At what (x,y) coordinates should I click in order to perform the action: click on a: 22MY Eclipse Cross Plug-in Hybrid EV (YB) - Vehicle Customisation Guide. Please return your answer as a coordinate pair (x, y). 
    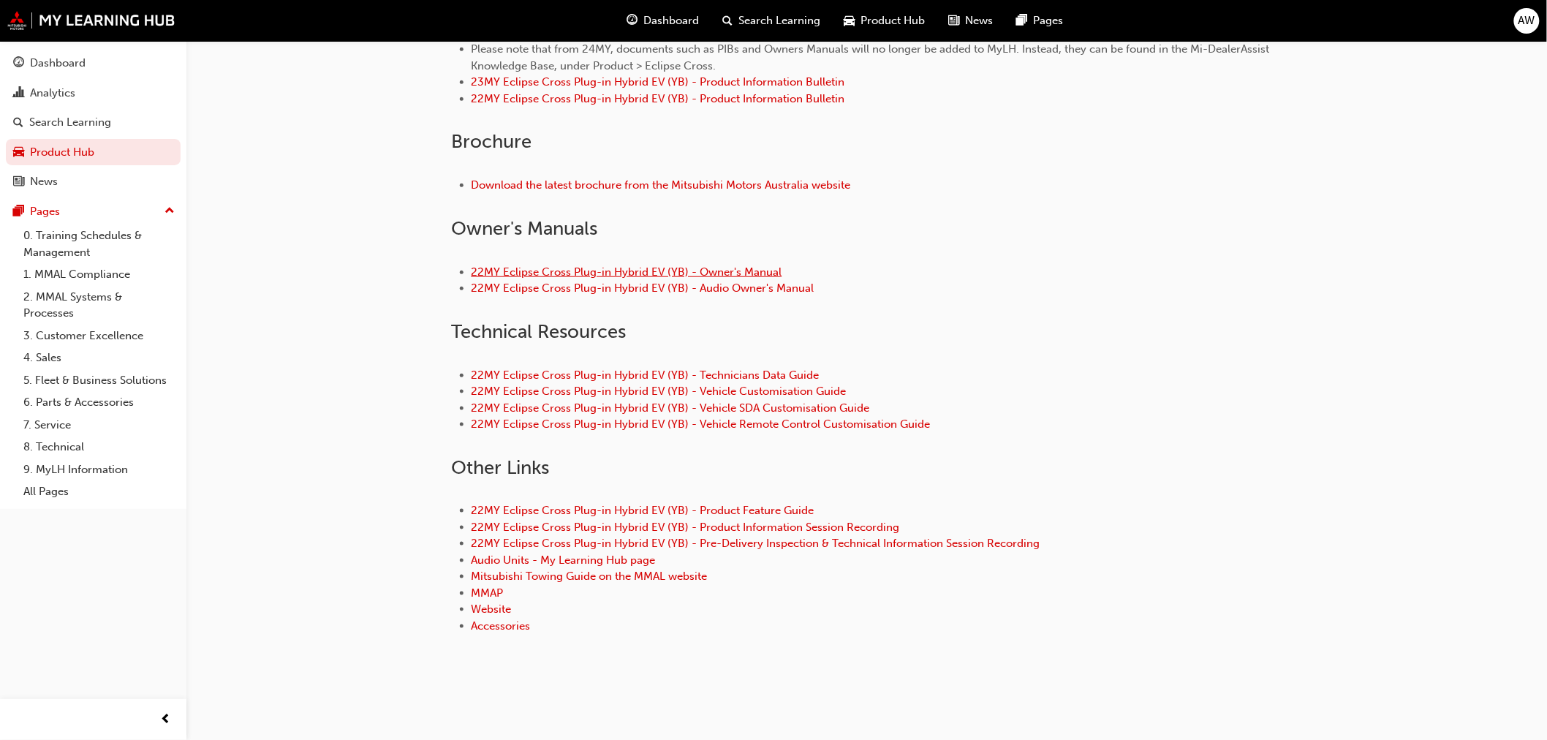
    Looking at the image, I should click on (659, 391).